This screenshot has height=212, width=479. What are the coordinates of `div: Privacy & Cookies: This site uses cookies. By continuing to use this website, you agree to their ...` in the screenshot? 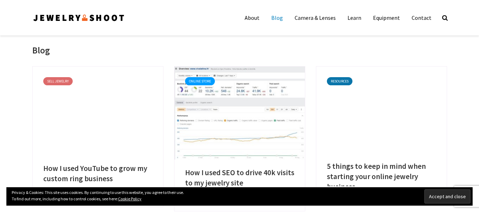 It's located at (239, 197).